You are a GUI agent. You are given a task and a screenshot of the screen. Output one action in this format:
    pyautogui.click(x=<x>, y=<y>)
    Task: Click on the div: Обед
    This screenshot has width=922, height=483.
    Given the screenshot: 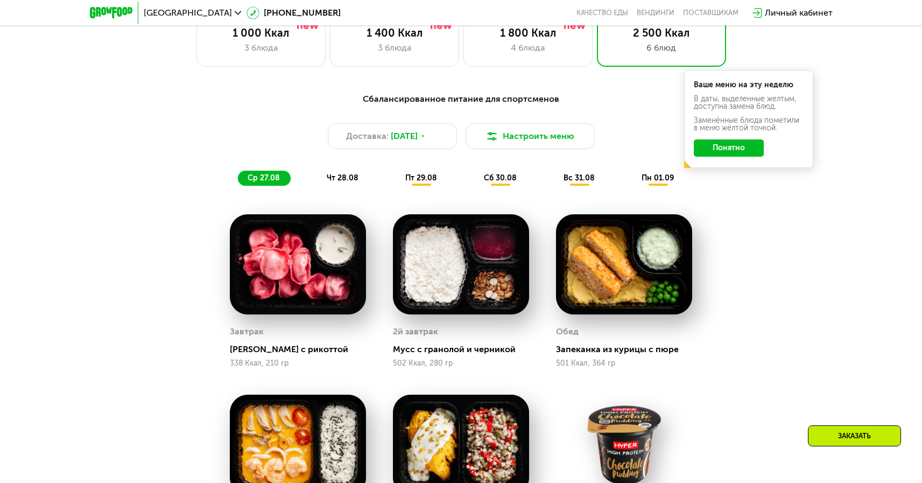 What is the action you would take?
    pyautogui.click(x=567, y=331)
    